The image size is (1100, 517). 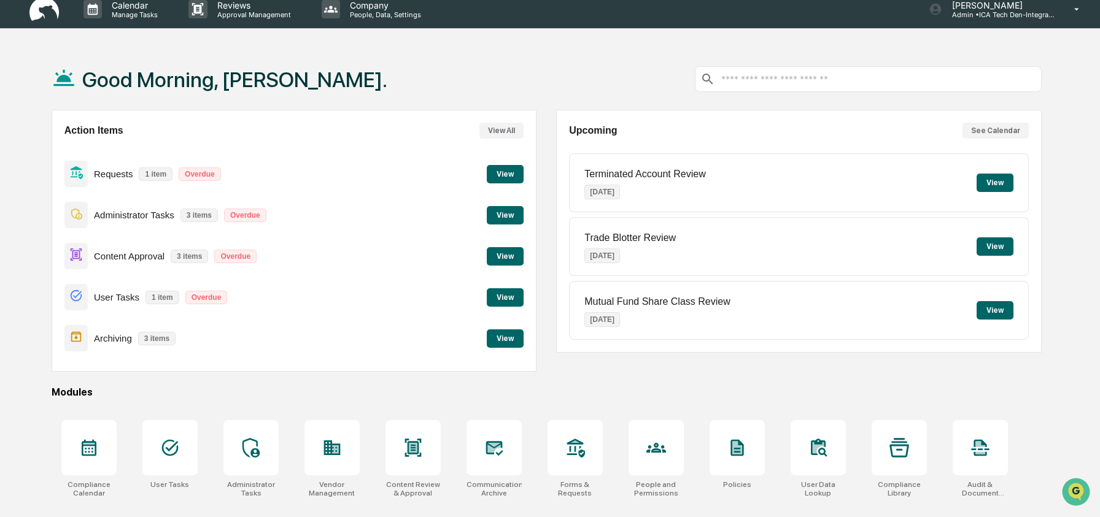 What do you see at coordinates (251, 489) in the screenshot?
I see `div: Administrator Tasks` at bounding box center [251, 489].